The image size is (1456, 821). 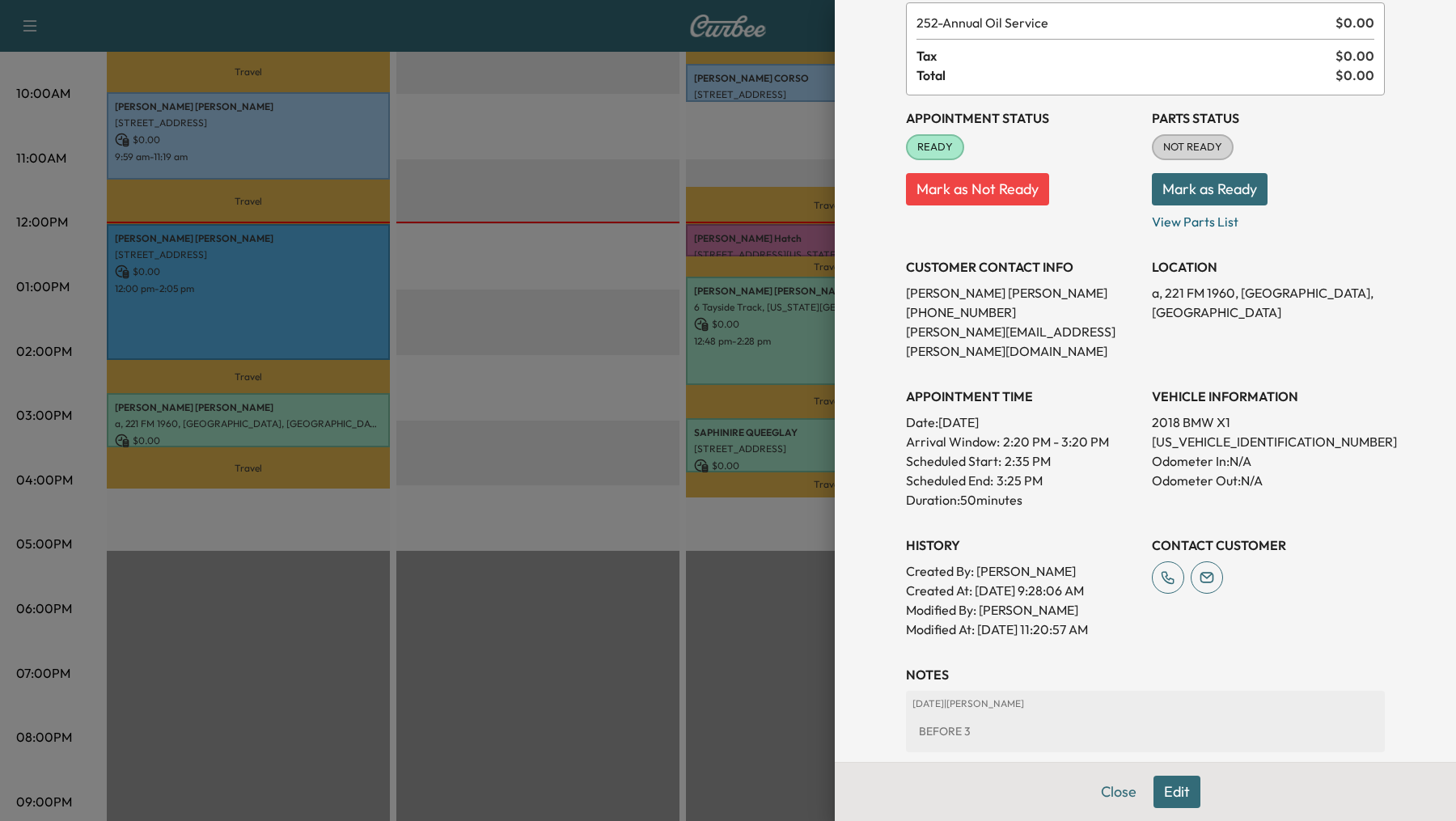 I want to click on h3: NOTES, so click(x=1145, y=674).